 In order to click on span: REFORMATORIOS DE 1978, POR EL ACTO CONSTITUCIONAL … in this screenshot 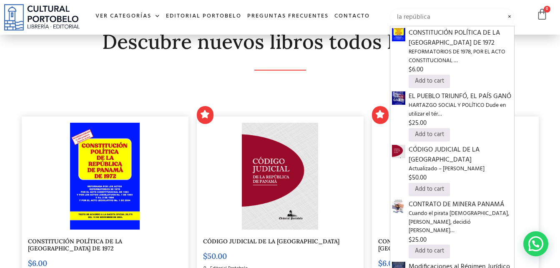, I will do `click(461, 56)`.